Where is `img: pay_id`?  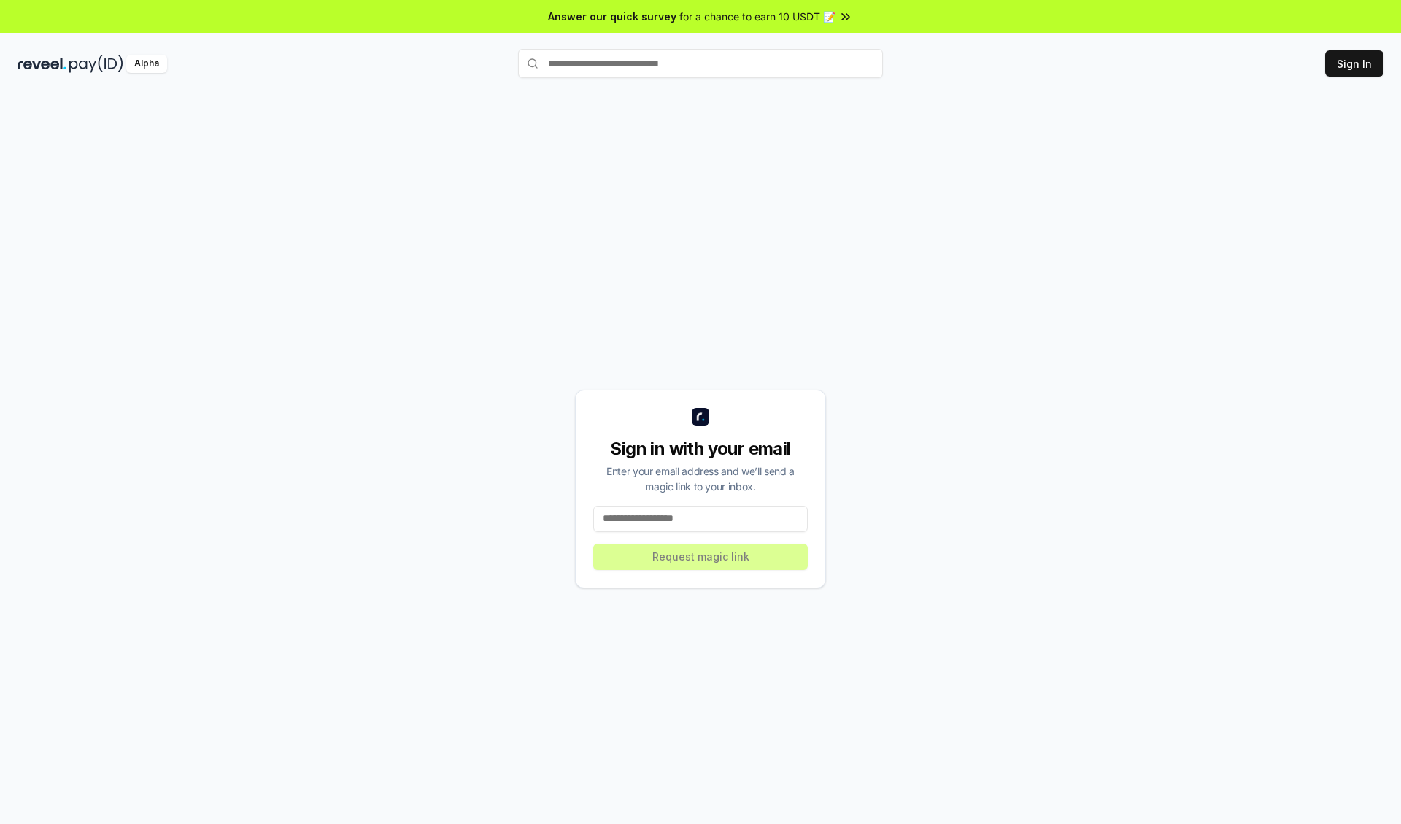
img: pay_id is located at coordinates (96, 63).